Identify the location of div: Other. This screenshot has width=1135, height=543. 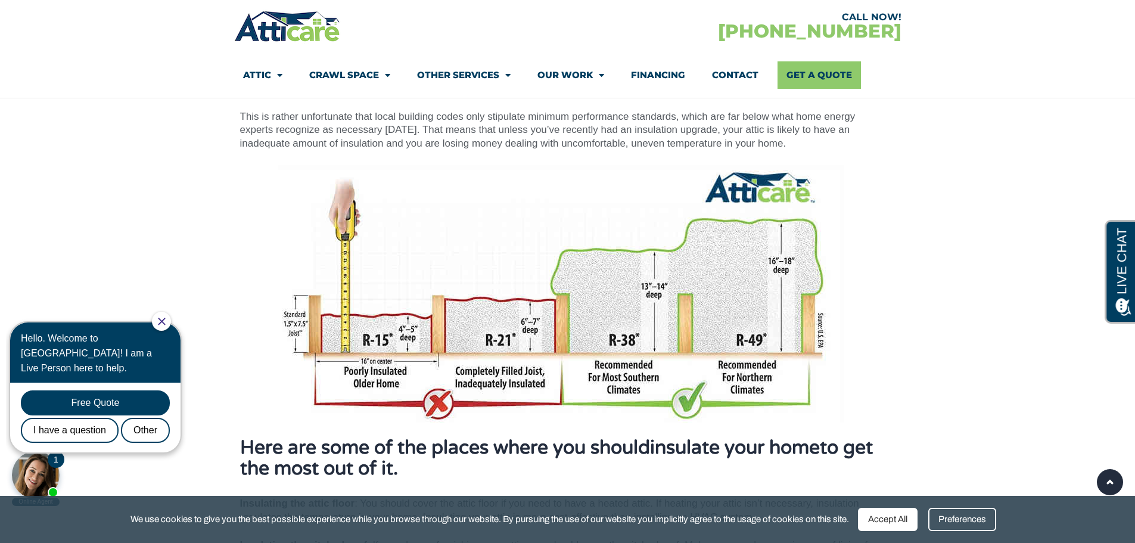
(139, 120).